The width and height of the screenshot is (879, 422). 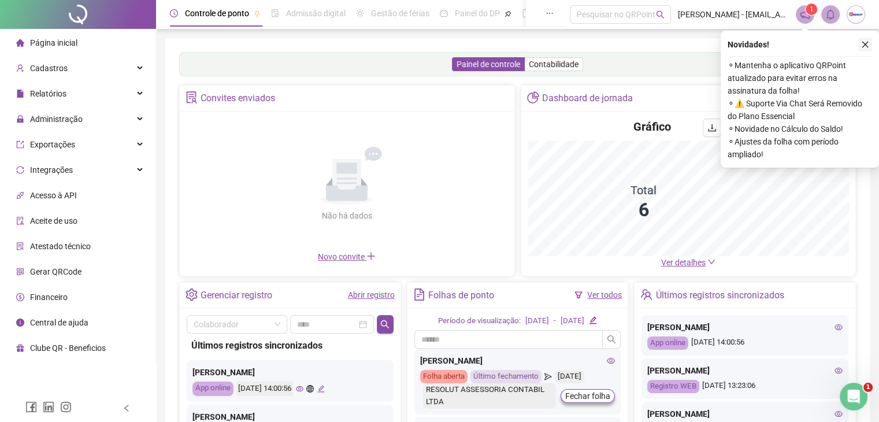 What do you see at coordinates (56, 119) in the screenshot?
I see `span: Administração` at bounding box center [56, 119].